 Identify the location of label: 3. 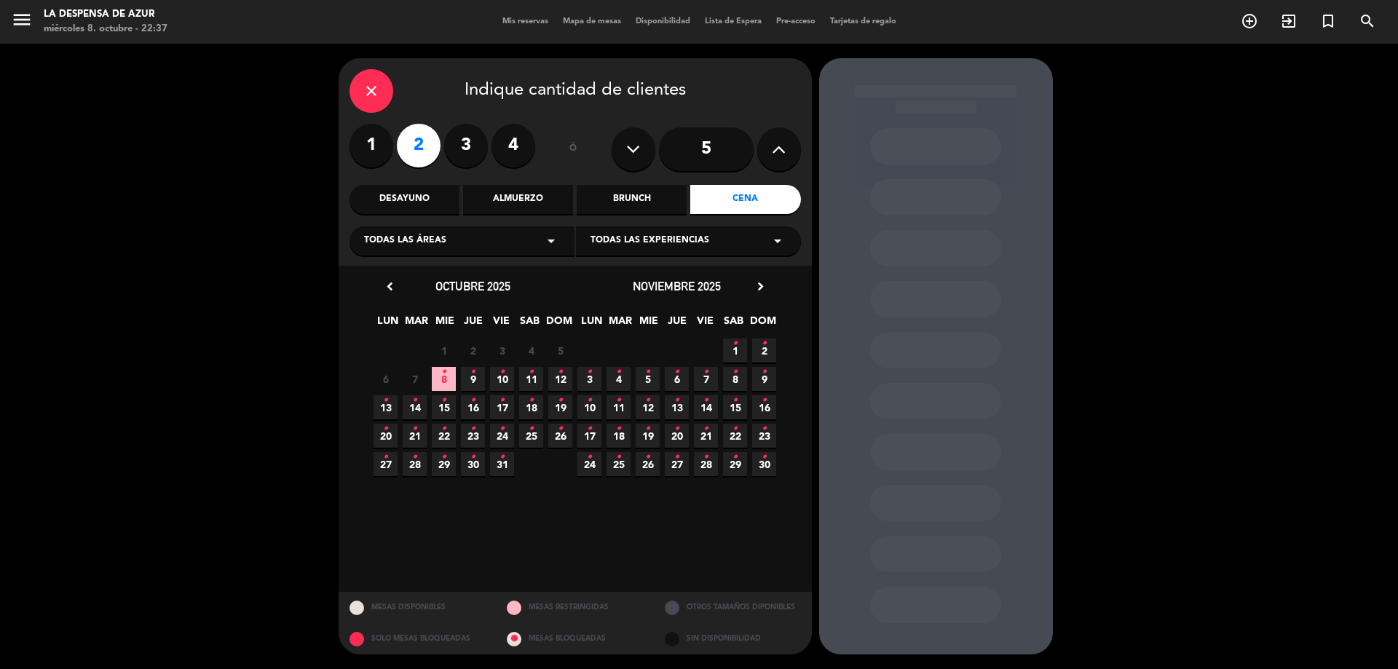
(466, 146).